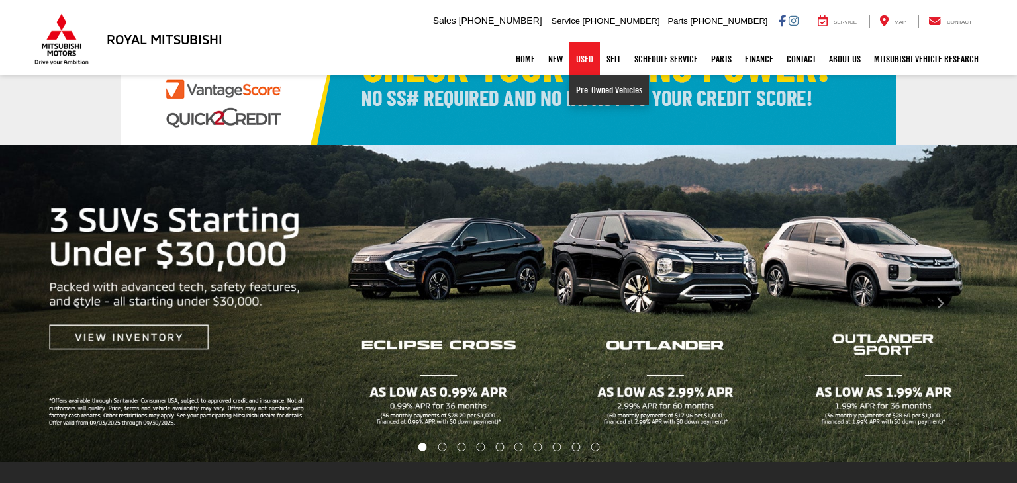 The height and width of the screenshot is (483, 1017). I want to click on a: Home, so click(525, 59).